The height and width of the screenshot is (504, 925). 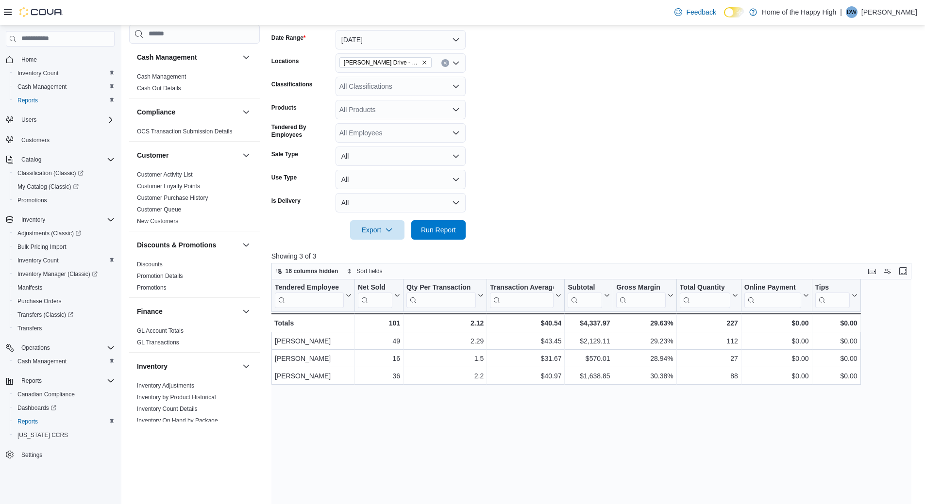 I want to click on span: Adjustments (Classic), so click(x=49, y=234).